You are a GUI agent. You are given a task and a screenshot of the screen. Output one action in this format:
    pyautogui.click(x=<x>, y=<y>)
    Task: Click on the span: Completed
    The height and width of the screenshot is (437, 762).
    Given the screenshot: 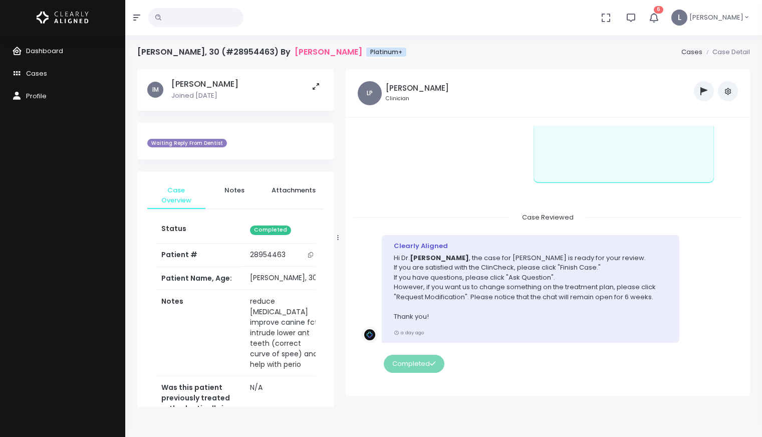 What is the action you would take?
    pyautogui.click(x=271, y=230)
    